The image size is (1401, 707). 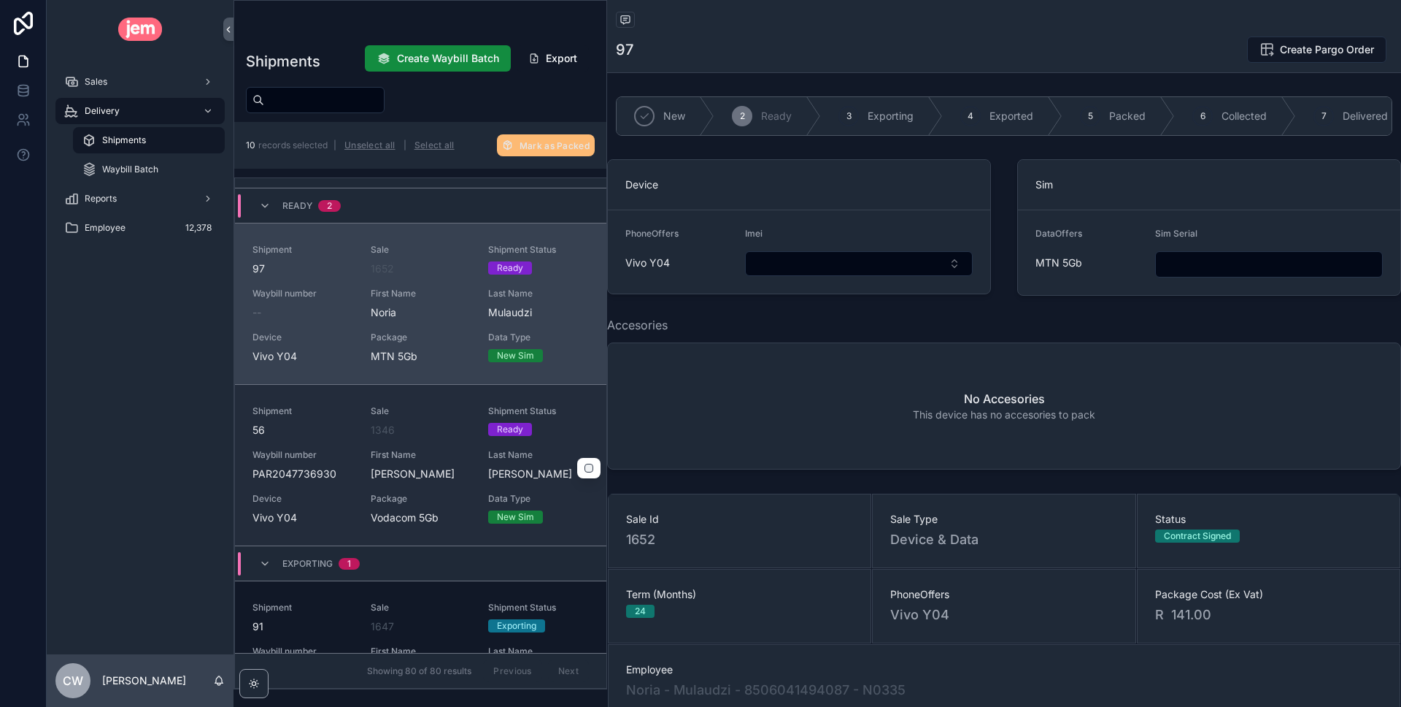 What do you see at coordinates (625, 50) in the screenshot?
I see `h1: 97` at bounding box center [625, 50].